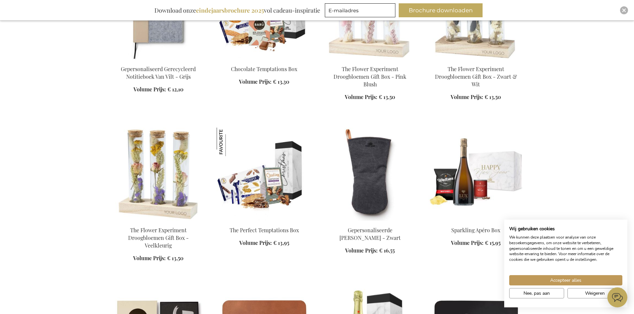  Describe the element at coordinates (158, 221) in the screenshot. I see `a: The Flower Experiment Gift Box - Multi` at that location.